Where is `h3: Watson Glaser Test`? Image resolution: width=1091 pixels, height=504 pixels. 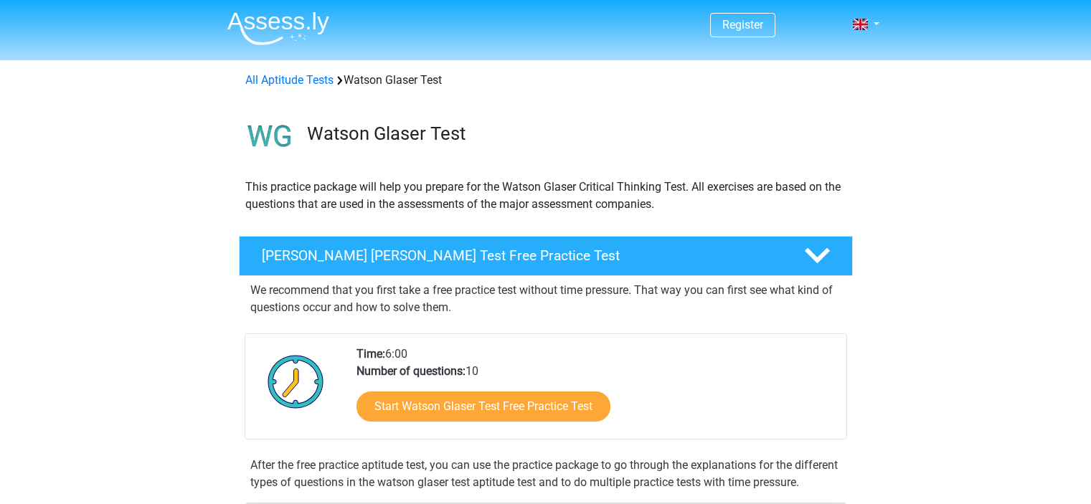
h3: Watson Glaser Test is located at coordinates (574, 133).